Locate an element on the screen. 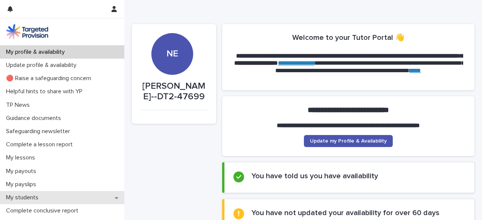 This screenshot has height=220, width=482. p: Complete conclusive report is located at coordinates (44, 211).